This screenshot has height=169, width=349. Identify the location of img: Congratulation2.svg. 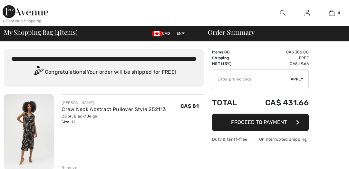
(38, 73).